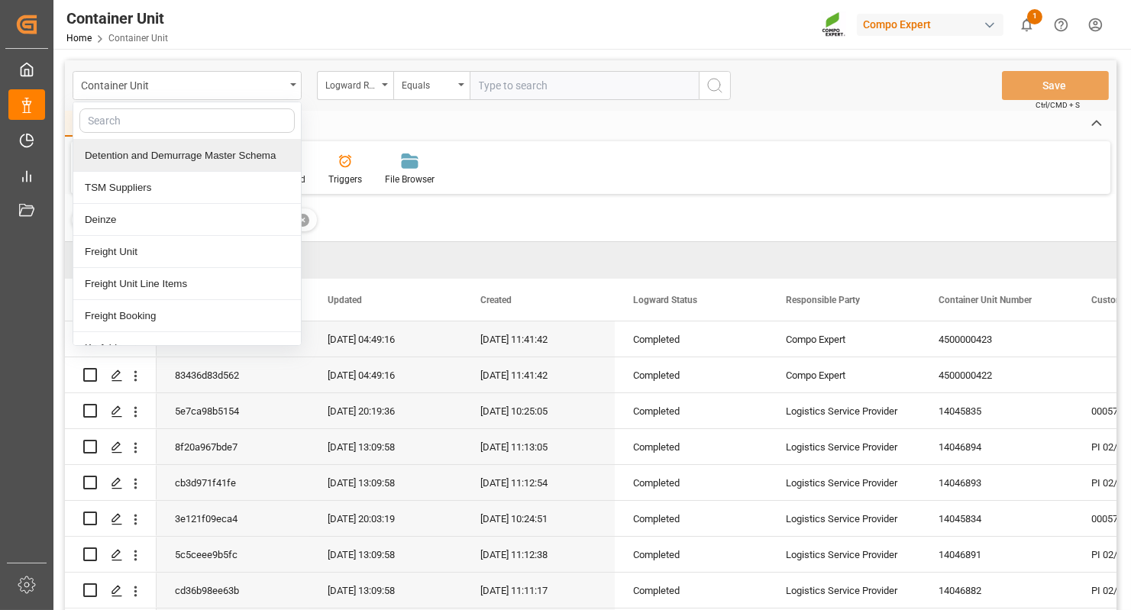 The height and width of the screenshot is (610, 1131). What do you see at coordinates (91, 124) in the screenshot?
I see `div: Home` at bounding box center [91, 124].